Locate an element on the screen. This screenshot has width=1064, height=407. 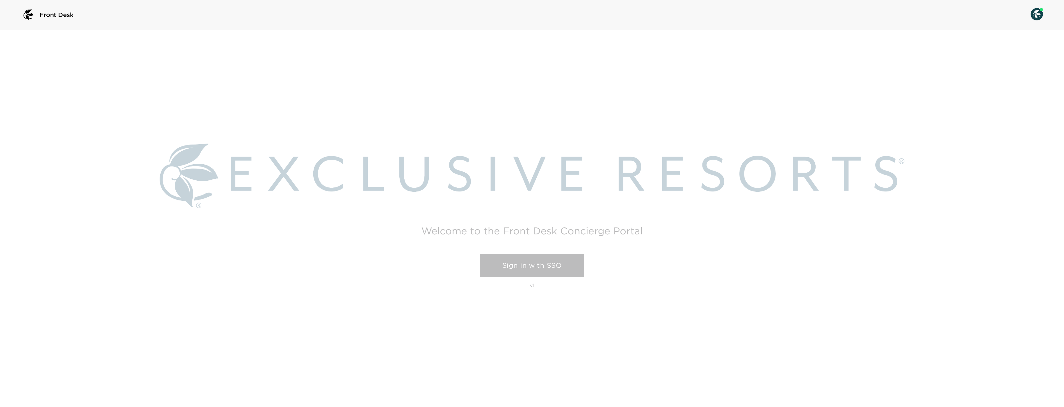
p: v1 is located at coordinates (532, 286).